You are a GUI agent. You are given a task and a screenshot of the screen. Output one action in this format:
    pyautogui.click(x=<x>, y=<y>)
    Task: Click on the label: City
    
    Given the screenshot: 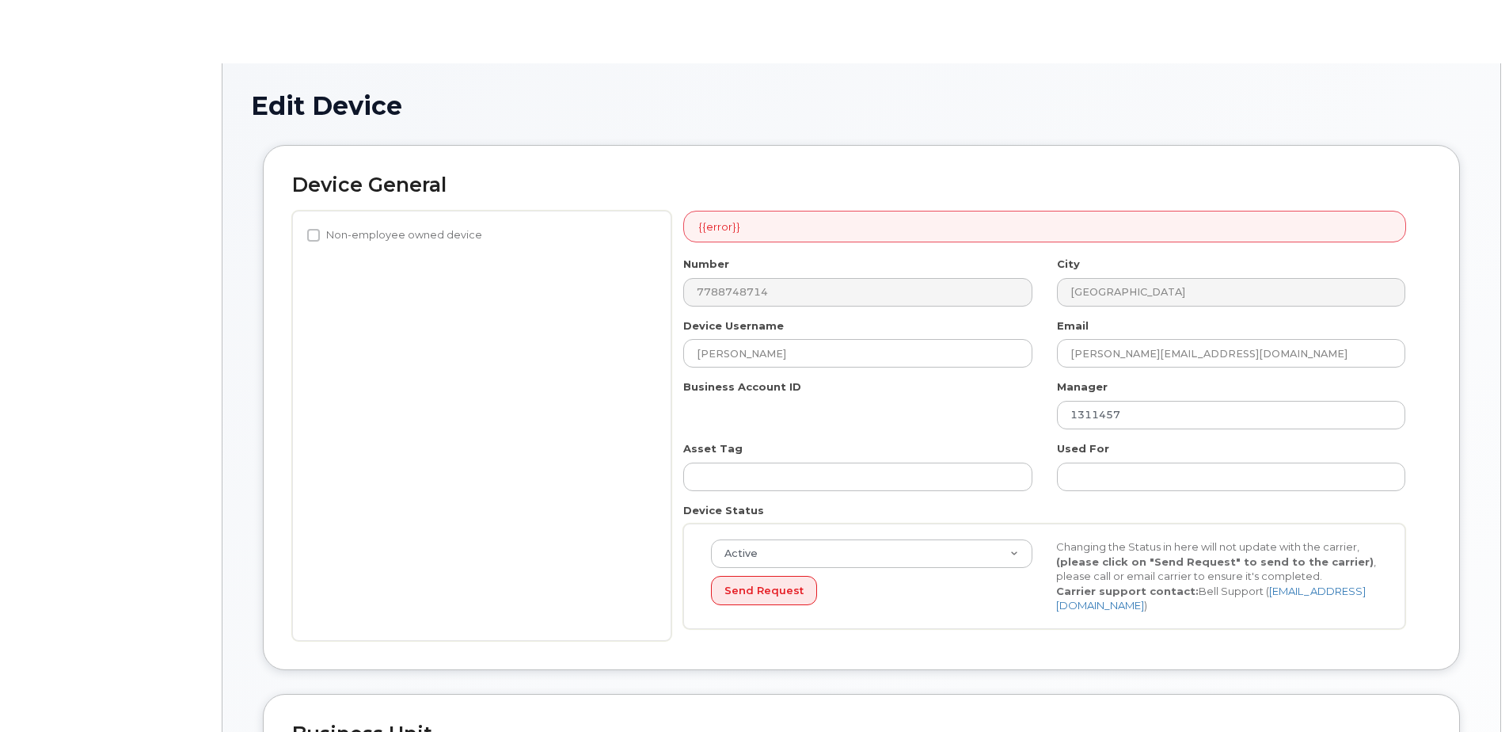 What is the action you would take?
    pyautogui.click(x=1068, y=264)
    